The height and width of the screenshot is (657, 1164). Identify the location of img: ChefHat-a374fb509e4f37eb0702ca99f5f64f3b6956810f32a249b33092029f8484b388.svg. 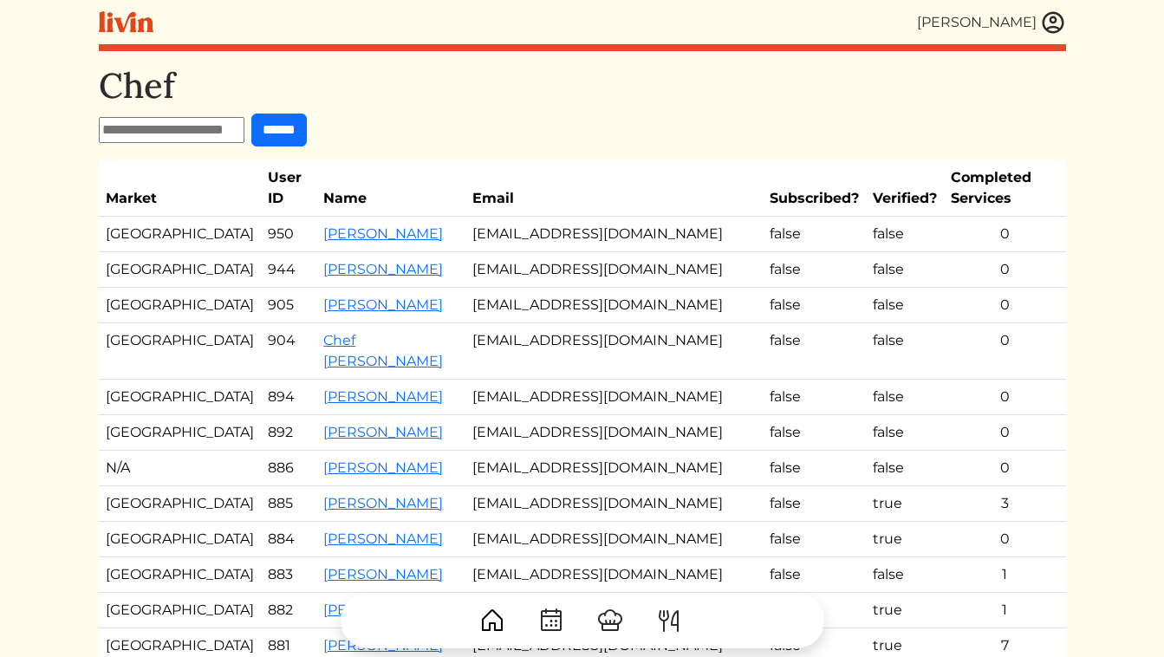
(610, 621).